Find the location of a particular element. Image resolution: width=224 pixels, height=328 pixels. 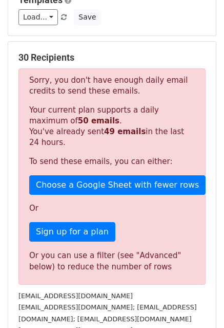

div: Chat Widget is located at coordinates (199, 303).